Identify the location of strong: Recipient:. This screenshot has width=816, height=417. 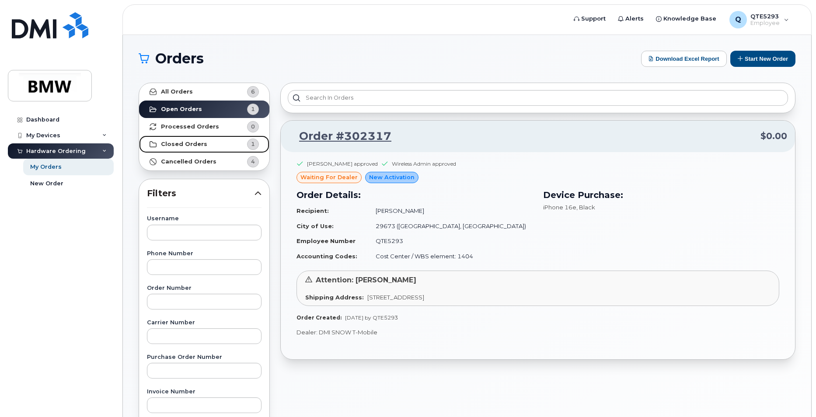
(313, 211).